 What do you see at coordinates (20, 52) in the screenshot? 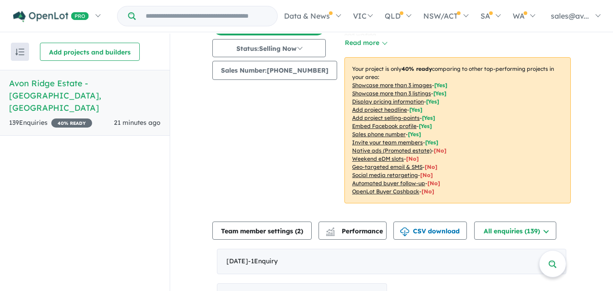
I see `img: sort.svg` at bounding box center [20, 52].